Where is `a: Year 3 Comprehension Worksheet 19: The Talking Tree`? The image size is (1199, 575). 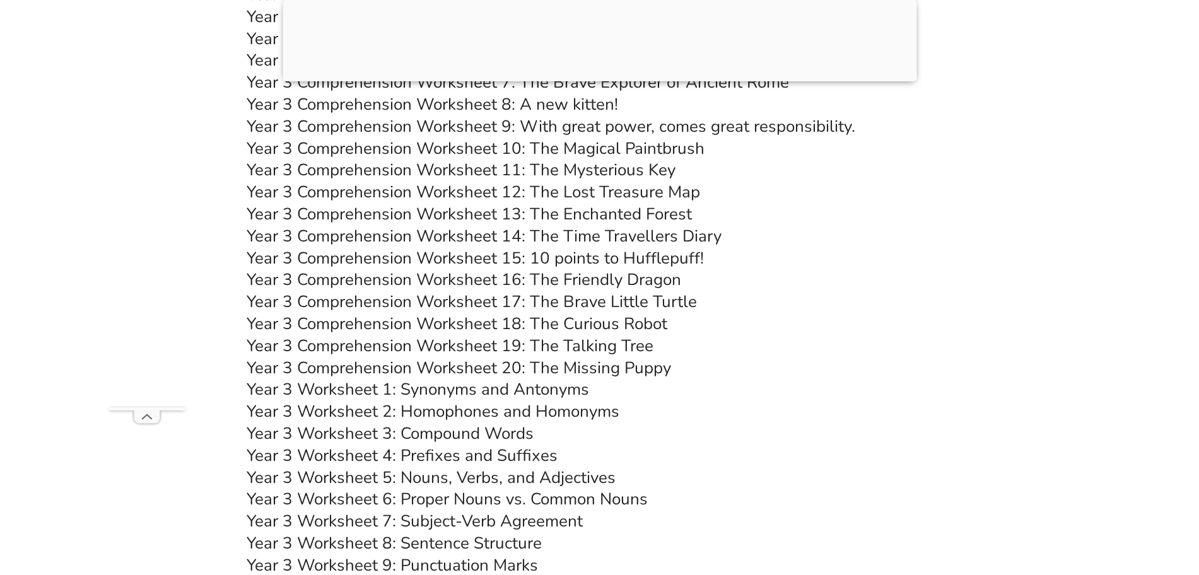
a: Year 3 Comprehension Worksheet 19: The Talking Tree is located at coordinates (450, 346).